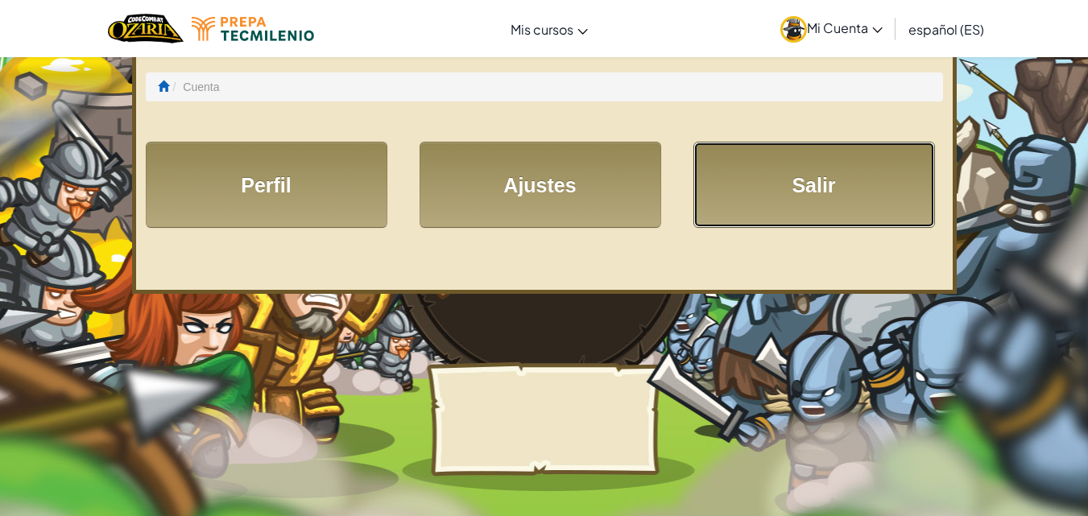 The height and width of the screenshot is (516, 1088). What do you see at coordinates (837, 27) in the screenshot?
I see `font: Mi Cuenta` at bounding box center [837, 27].